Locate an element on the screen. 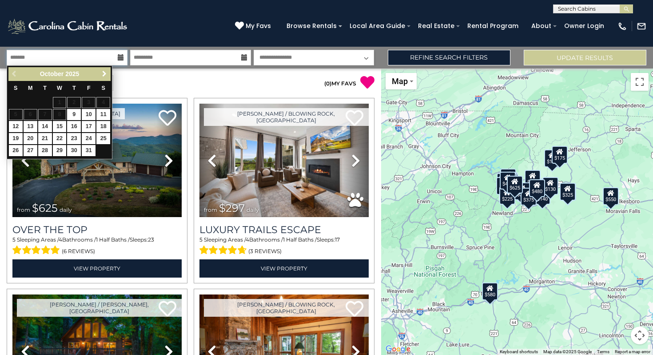 Image resolution: width=653 pixels, height=355 pixels. div: $325 is located at coordinates (568, 192).